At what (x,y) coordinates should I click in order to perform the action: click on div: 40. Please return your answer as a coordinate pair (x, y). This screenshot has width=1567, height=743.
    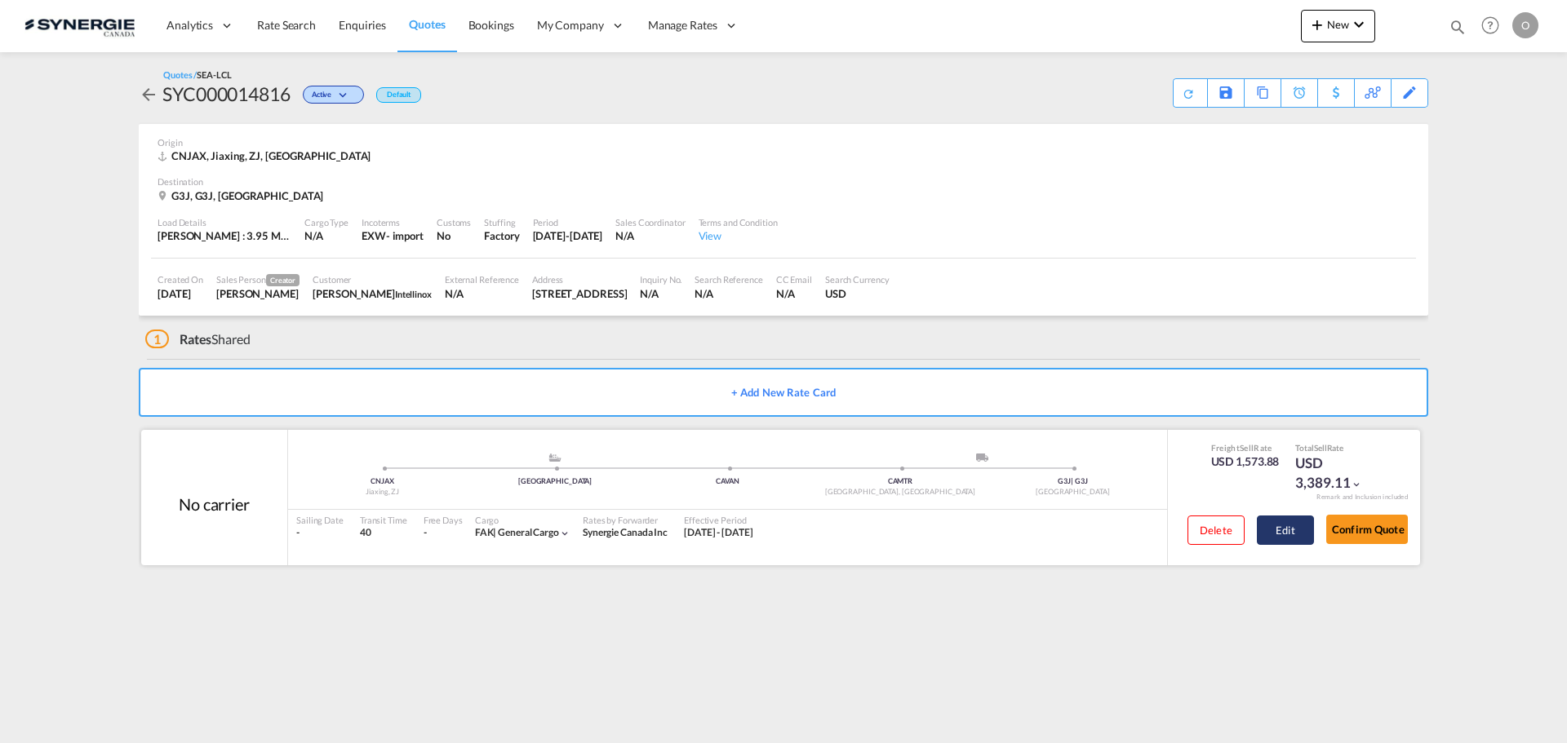
    Looking at the image, I should click on (383, 533).